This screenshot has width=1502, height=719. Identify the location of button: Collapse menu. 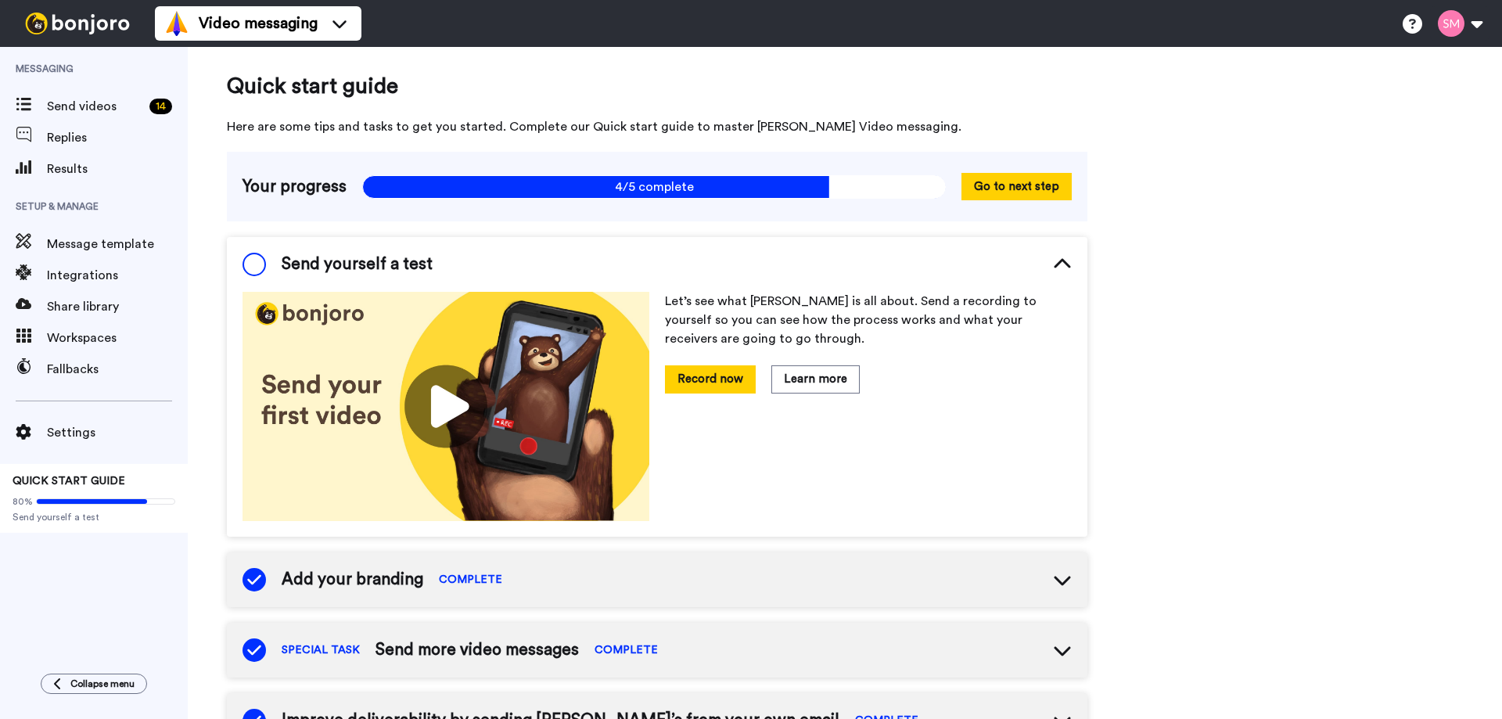
(94, 684).